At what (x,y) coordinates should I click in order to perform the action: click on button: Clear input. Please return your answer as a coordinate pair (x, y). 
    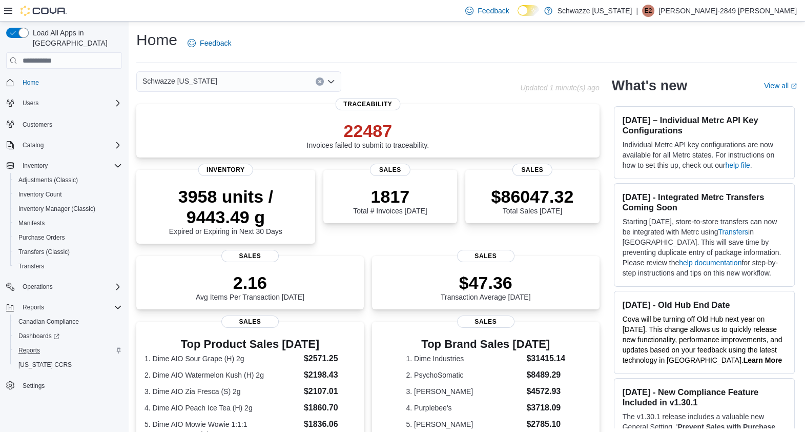
    Looking at the image, I should click on (320, 81).